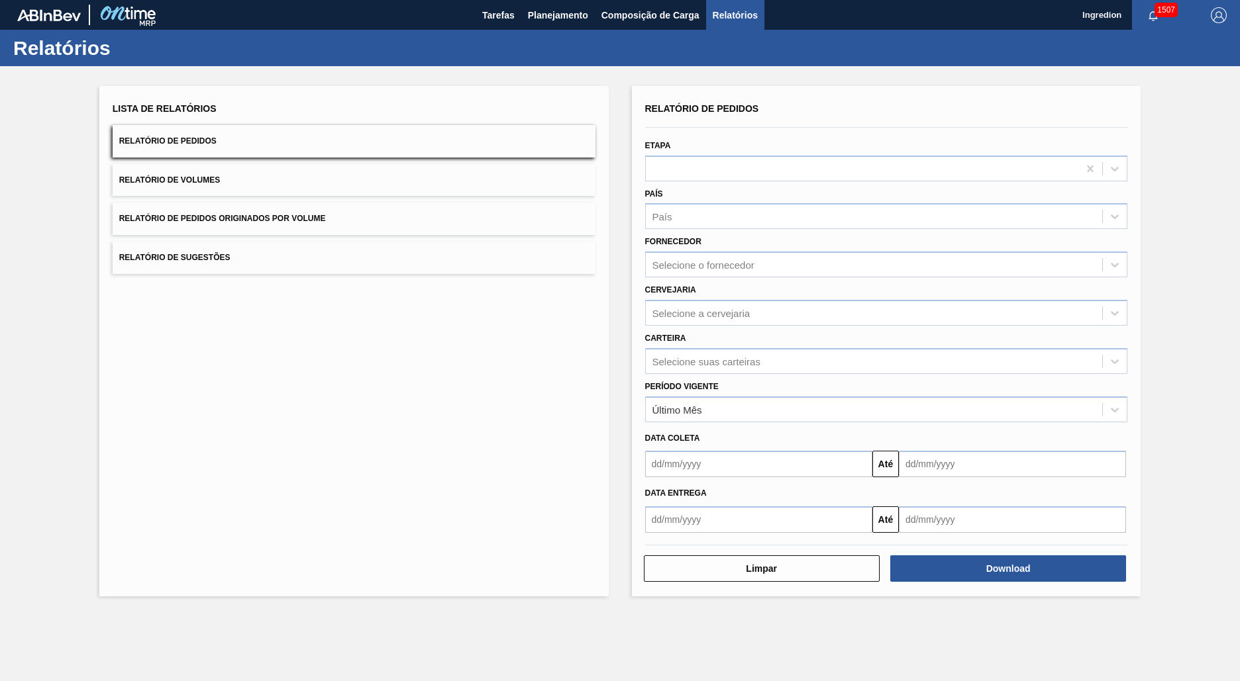 The image size is (1240, 681). What do you see at coordinates (666, 338) in the screenshot?
I see `label: Carteira` at bounding box center [666, 338].